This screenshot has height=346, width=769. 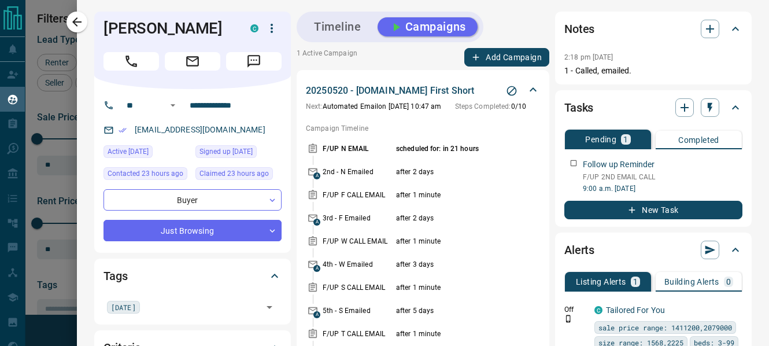 I want to click on span: Next:, so click(x=314, y=106).